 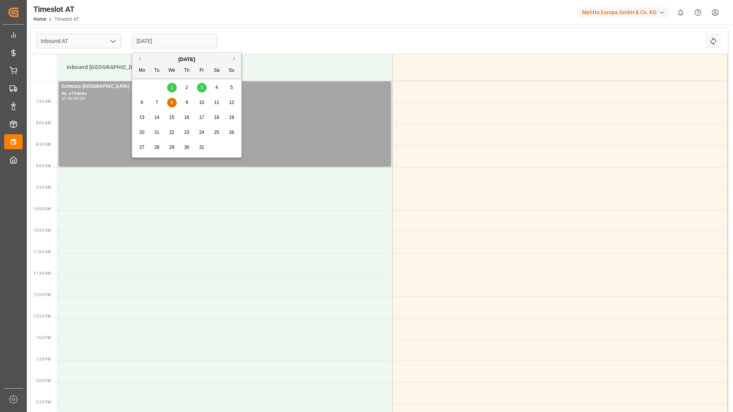 What do you see at coordinates (157, 117) in the screenshot?
I see `span: 14` at bounding box center [157, 117].